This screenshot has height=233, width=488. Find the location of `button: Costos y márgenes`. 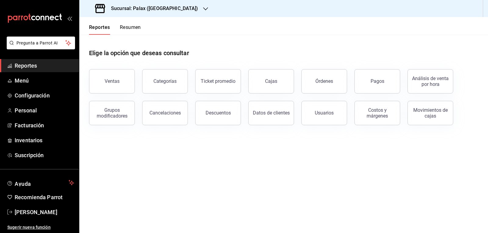

button: Costos y márgenes is located at coordinates (377, 113).